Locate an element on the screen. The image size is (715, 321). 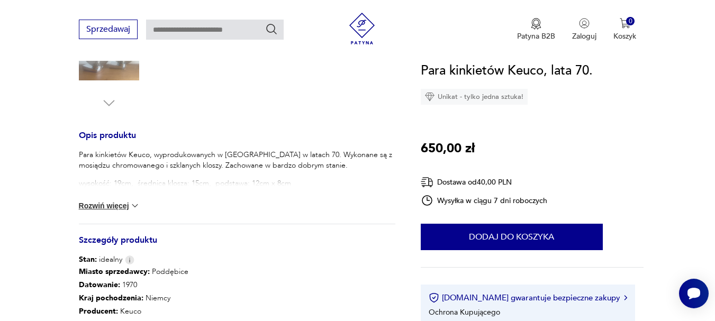
div: Wysyłka w ciągu 7 dni roboczych is located at coordinates (484, 201).